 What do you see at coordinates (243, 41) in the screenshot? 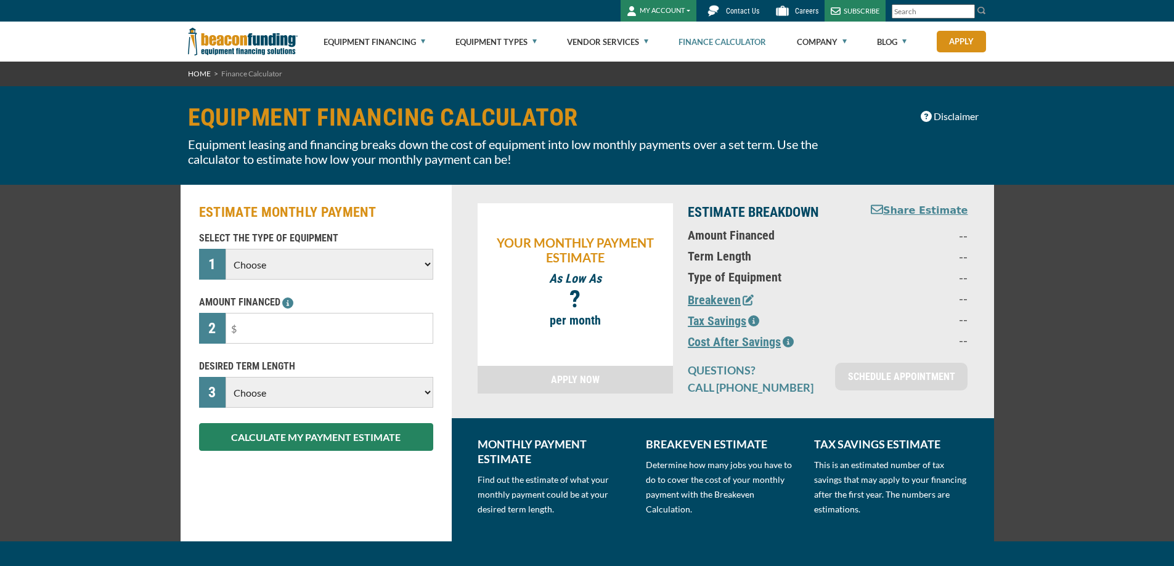
I see `img: Beacon Funding Corporation logo` at bounding box center [243, 41].